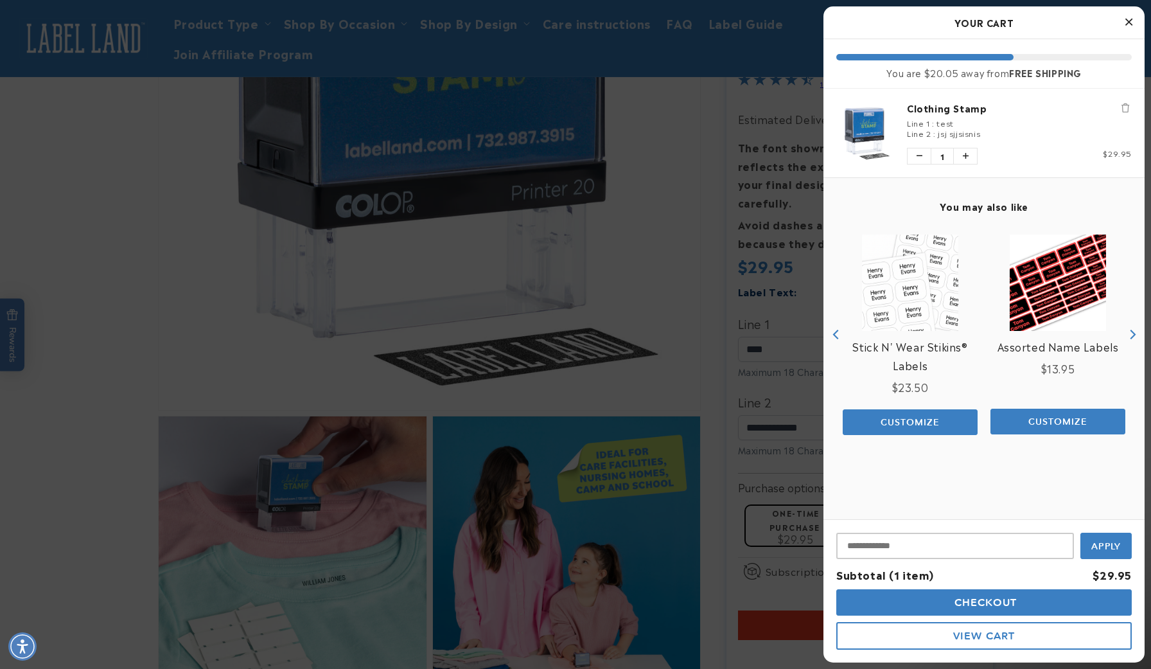  Describe the element at coordinates (1058, 368) in the screenshot. I see `span: $13.95` at that location.